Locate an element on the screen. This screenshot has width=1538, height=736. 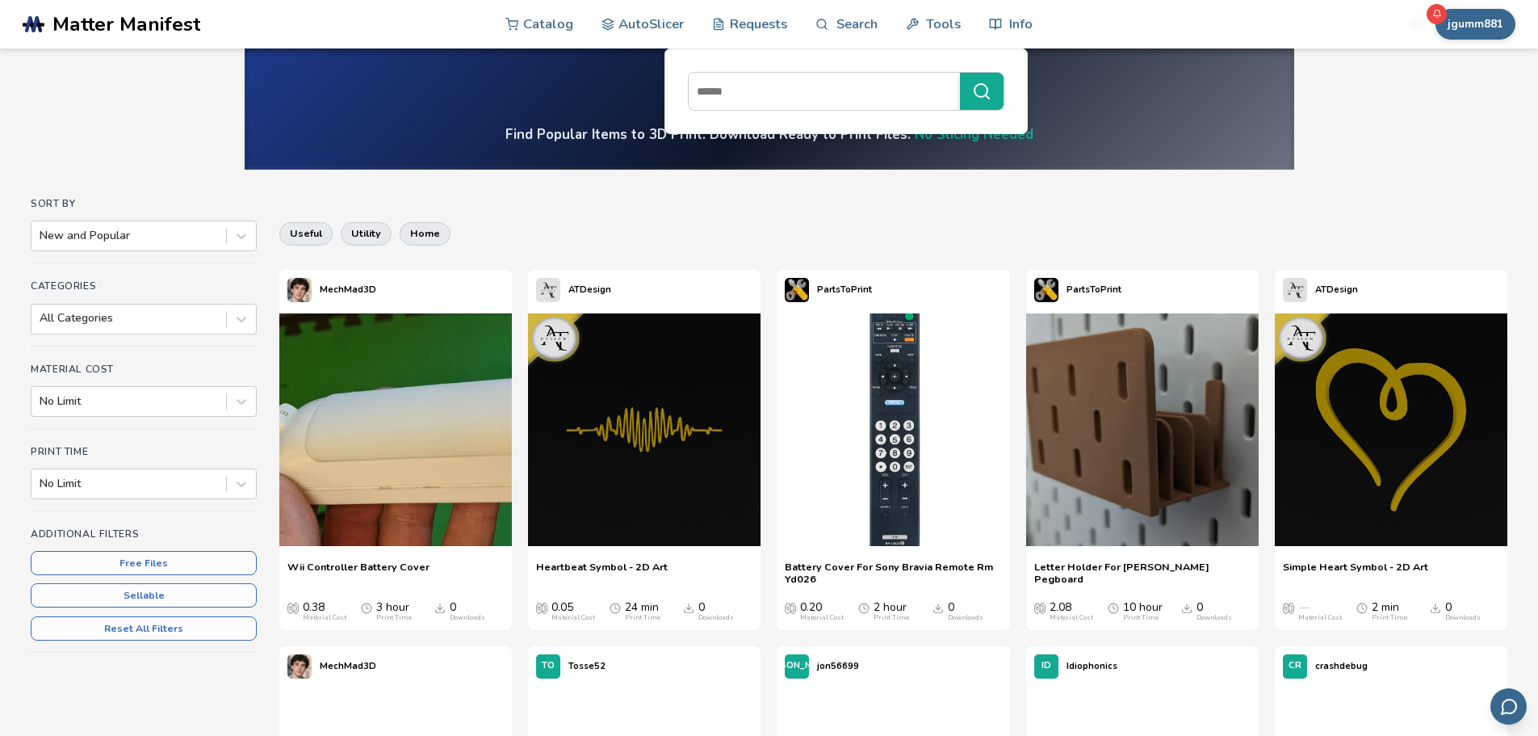
div: 10 hour is located at coordinates (1143, 611).